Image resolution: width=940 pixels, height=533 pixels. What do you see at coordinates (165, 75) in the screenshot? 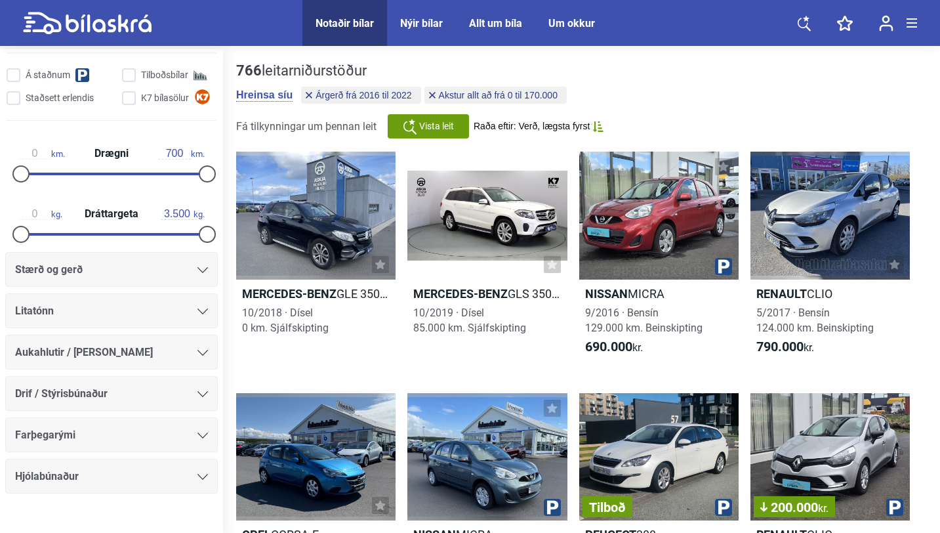
I see `span: Tilboðsbílar` at bounding box center [165, 75].